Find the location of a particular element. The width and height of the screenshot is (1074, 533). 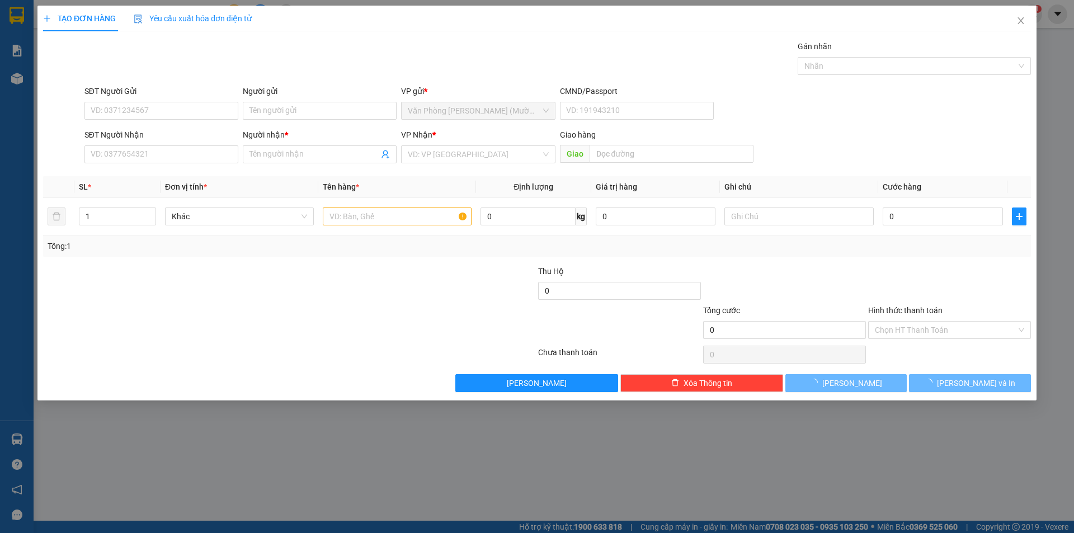

div: Chưa thanh toán is located at coordinates (619, 356).